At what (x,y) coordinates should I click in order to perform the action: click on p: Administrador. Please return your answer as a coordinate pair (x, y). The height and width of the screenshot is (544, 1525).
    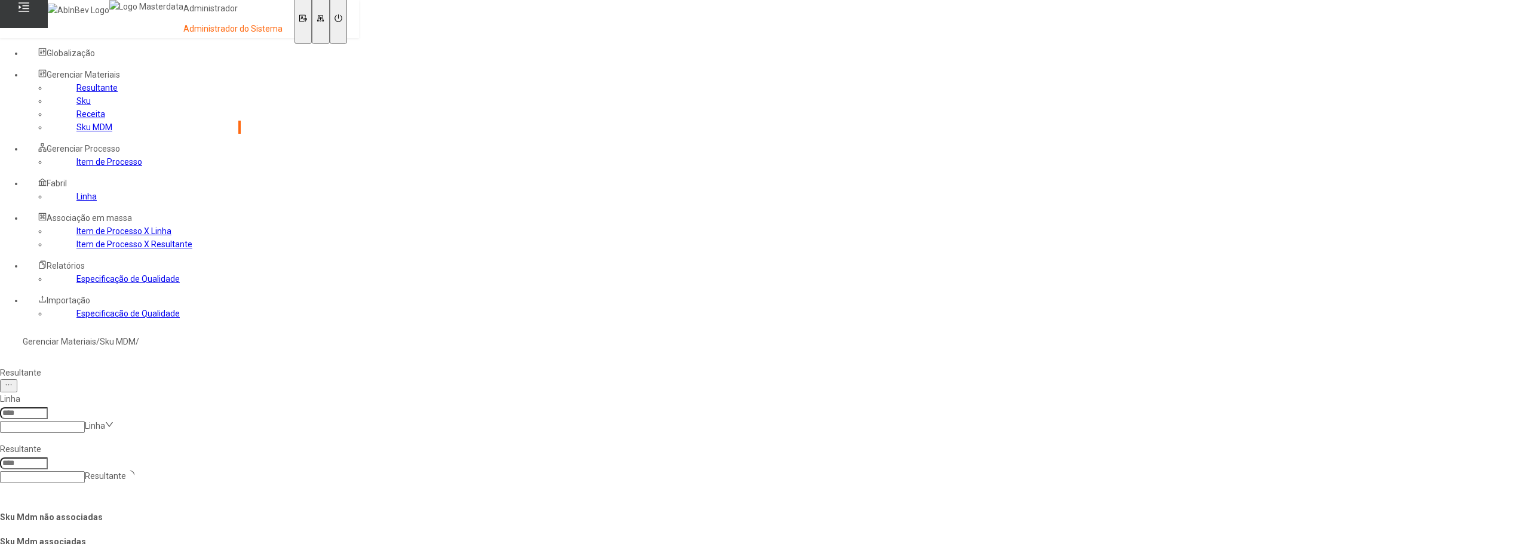
    Looking at the image, I should click on (233, 9).